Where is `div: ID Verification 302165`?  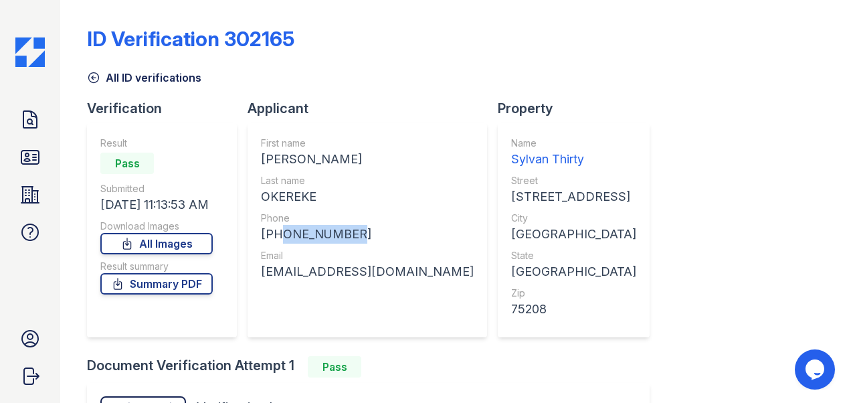 div: ID Verification 302165 is located at coordinates (191, 39).